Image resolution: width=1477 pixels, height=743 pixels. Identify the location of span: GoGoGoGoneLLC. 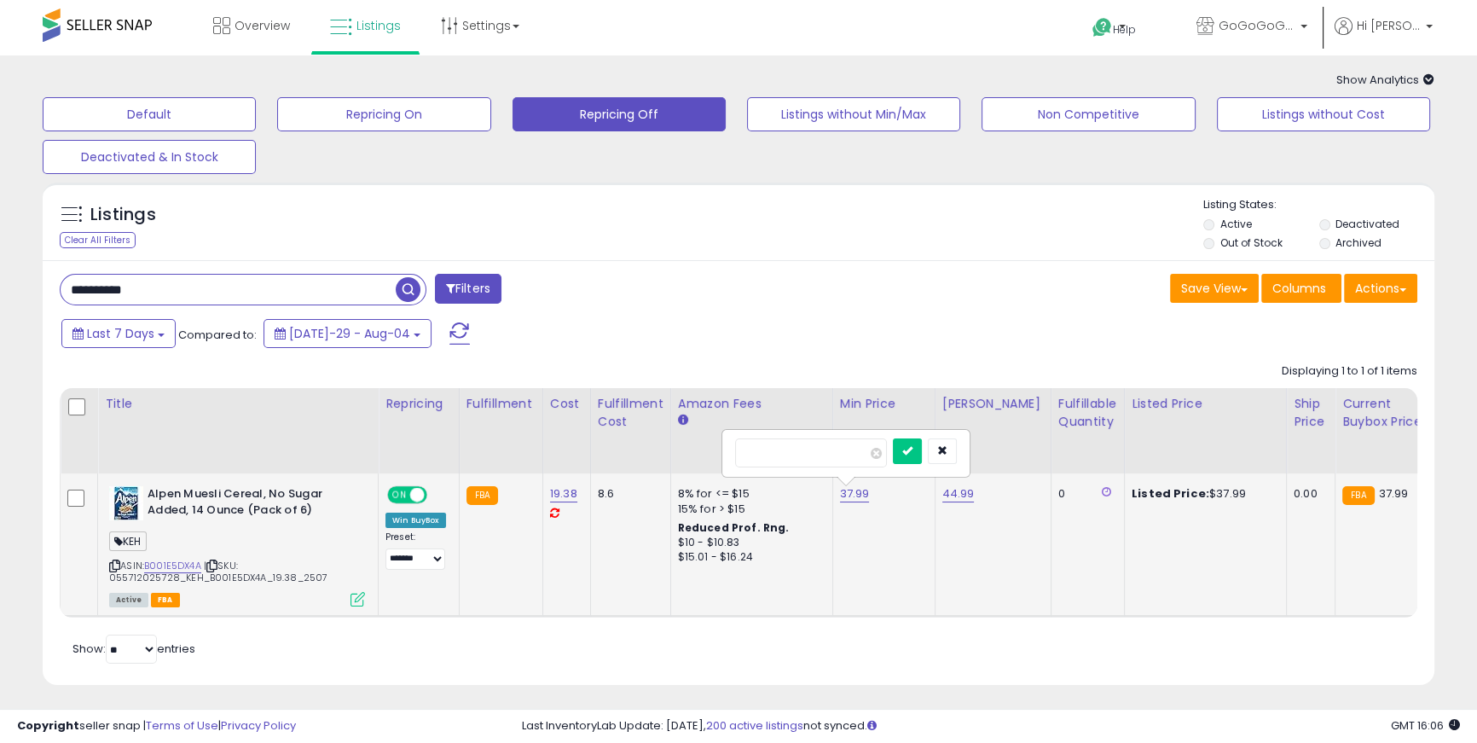
(1257, 26).